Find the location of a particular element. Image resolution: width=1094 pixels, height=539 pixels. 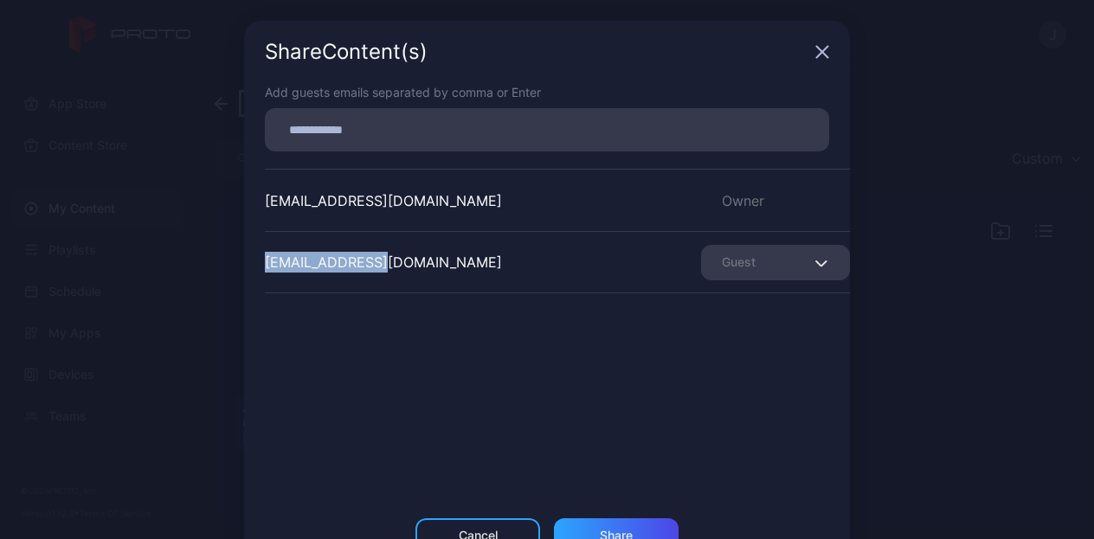

div: Owner is located at coordinates (775, 201).